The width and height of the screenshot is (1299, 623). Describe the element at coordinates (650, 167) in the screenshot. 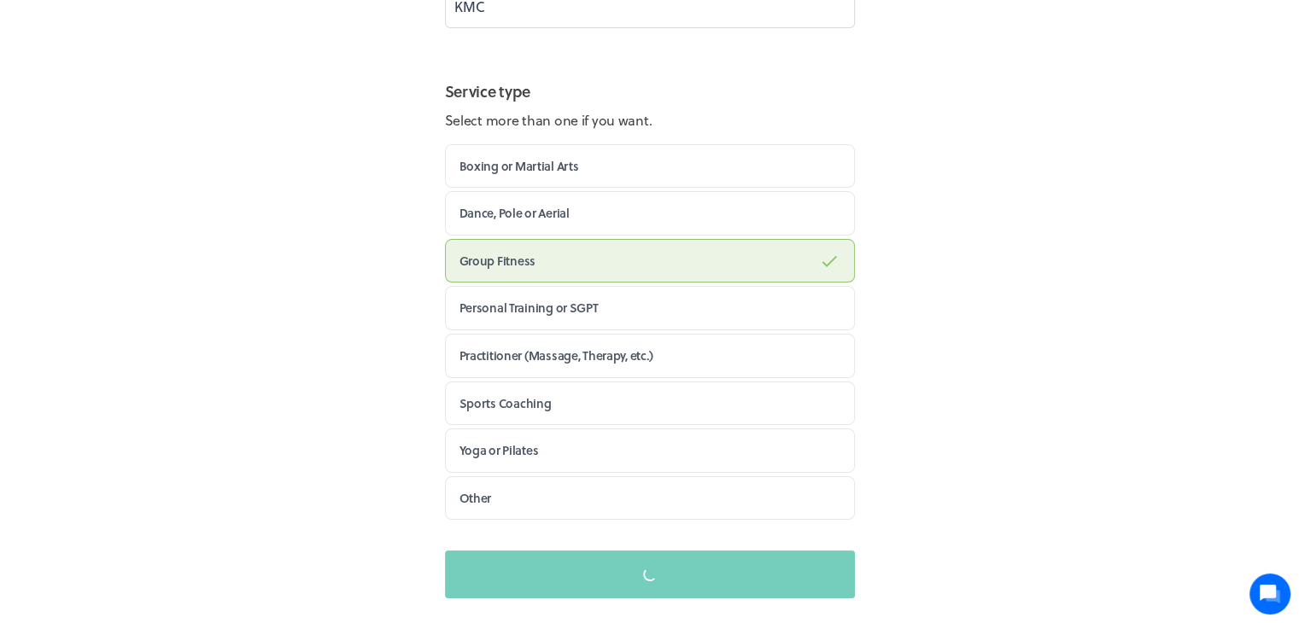

I see `label: Boxing or Martial Arts` at that location.